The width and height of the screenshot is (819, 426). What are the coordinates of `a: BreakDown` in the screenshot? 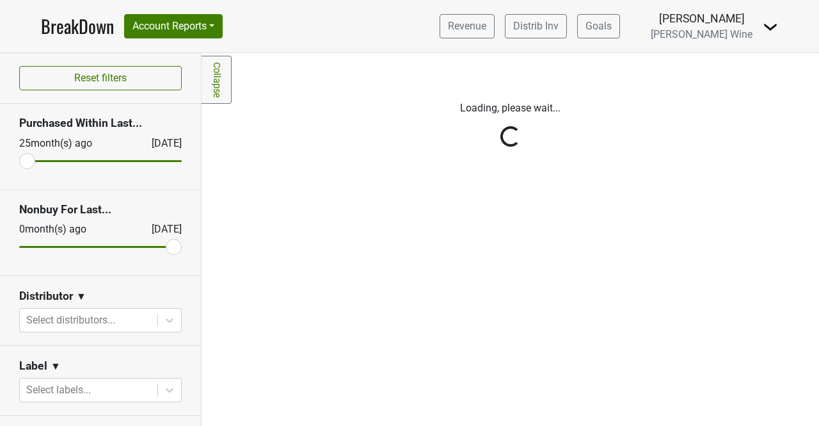 It's located at (77, 26).